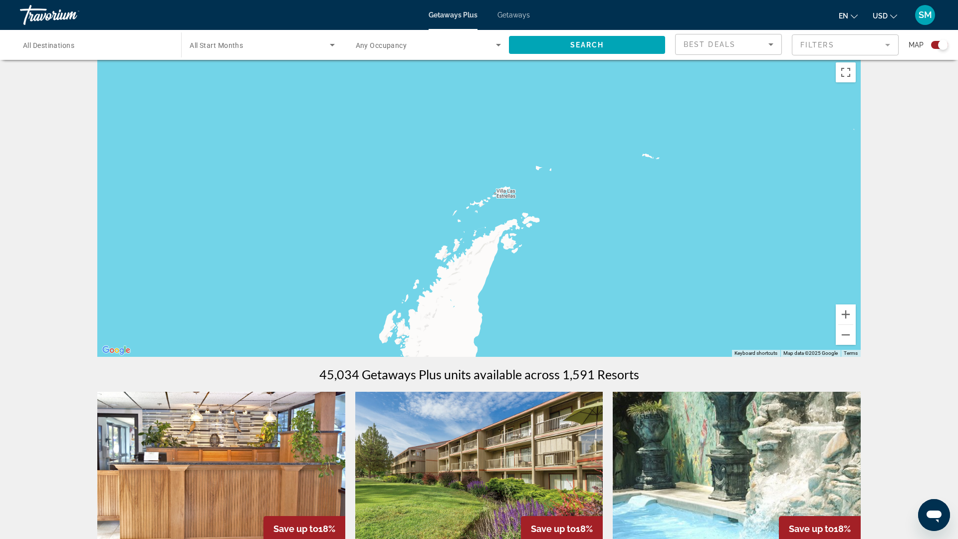 The image size is (958, 539). What do you see at coordinates (513, 15) in the screenshot?
I see `a: Getaways` at bounding box center [513, 15].